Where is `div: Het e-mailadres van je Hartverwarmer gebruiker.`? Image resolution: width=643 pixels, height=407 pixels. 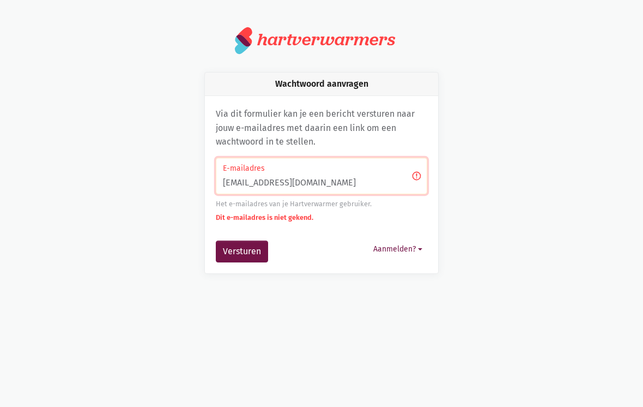 div: Het e-mailadres van je Hartverwarmer gebruiker. is located at coordinates (322, 204).